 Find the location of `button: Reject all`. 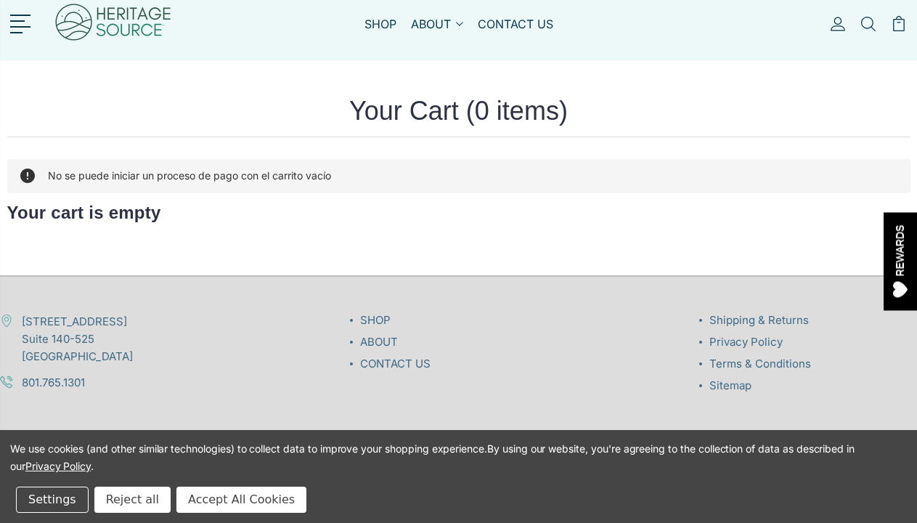

button: Reject all is located at coordinates (132, 500).